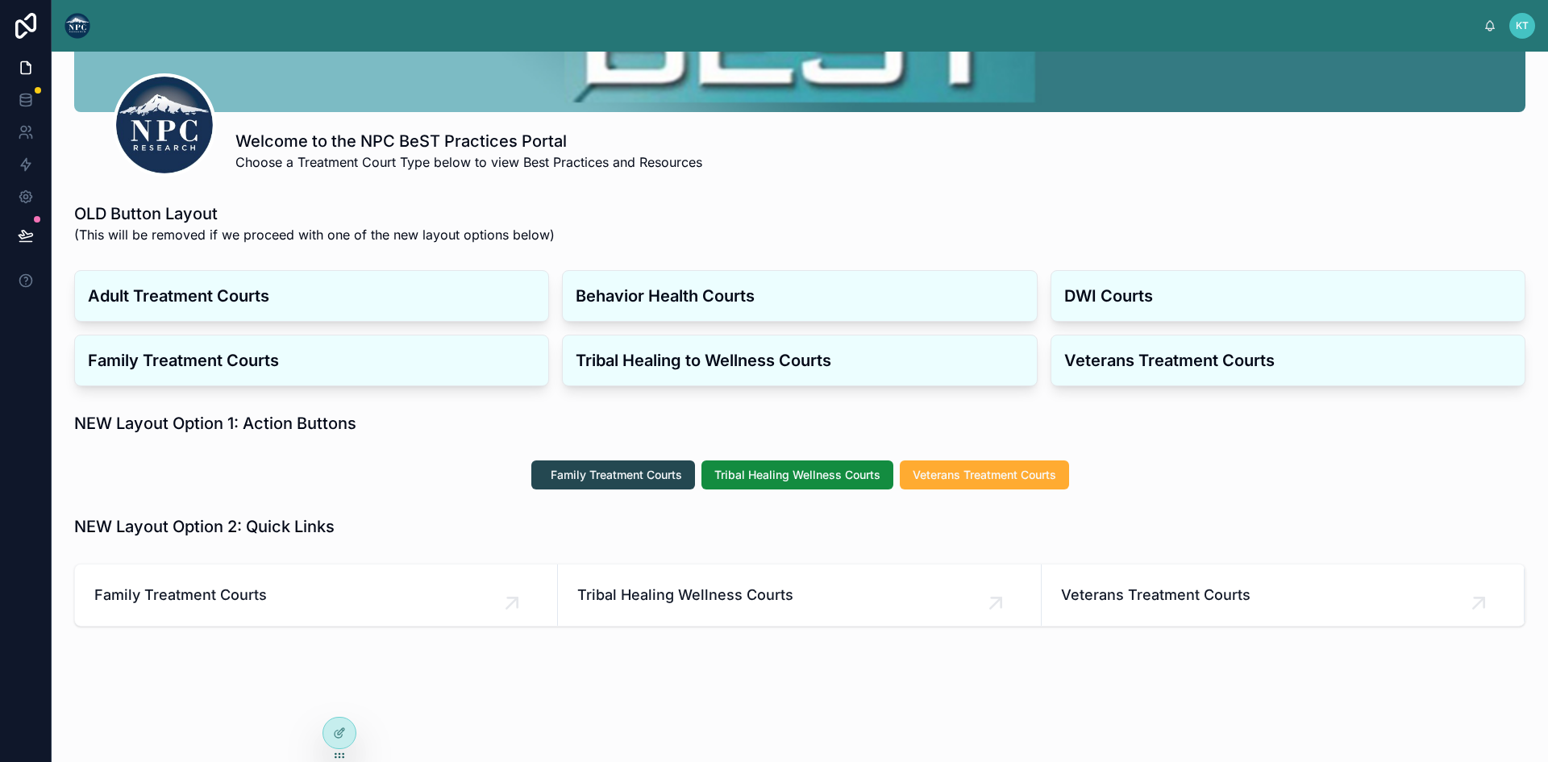  Describe the element at coordinates (204, 527) in the screenshot. I see `h1: NEW Layout Option 2: Quick Links` at that location.